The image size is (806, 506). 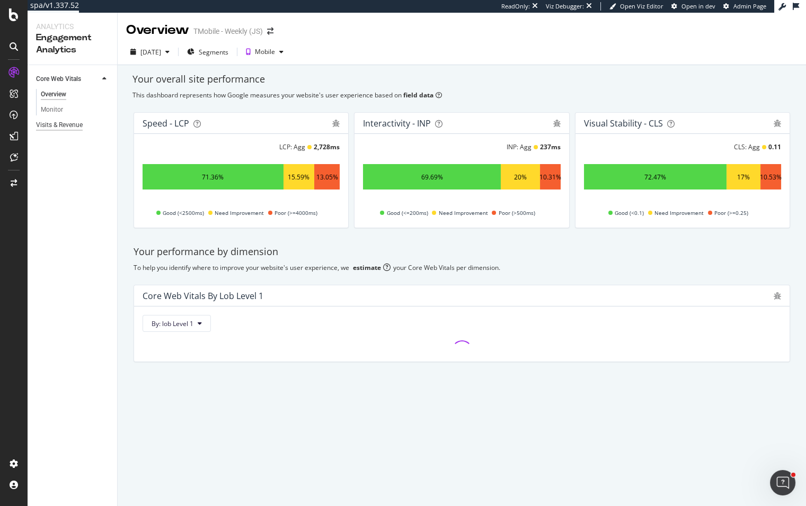 I want to click on div: Your performance by dimension, so click(x=461, y=252).